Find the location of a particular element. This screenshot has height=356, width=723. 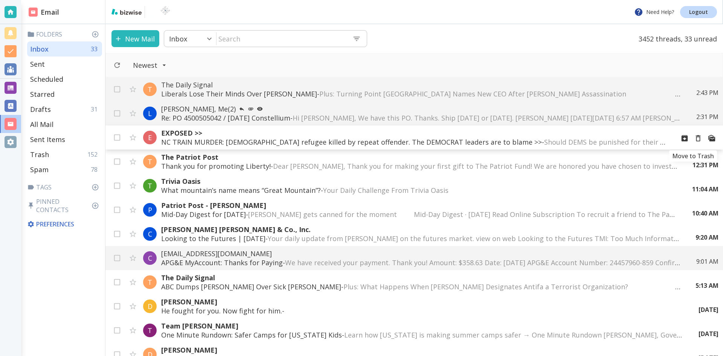

button: New Mail is located at coordinates (135, 38).